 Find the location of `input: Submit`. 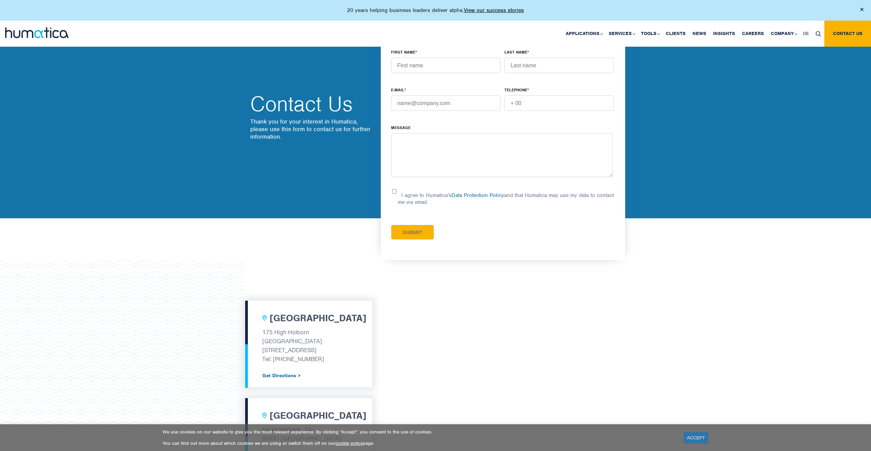

input: Submit is located at coordinates (412, 232).